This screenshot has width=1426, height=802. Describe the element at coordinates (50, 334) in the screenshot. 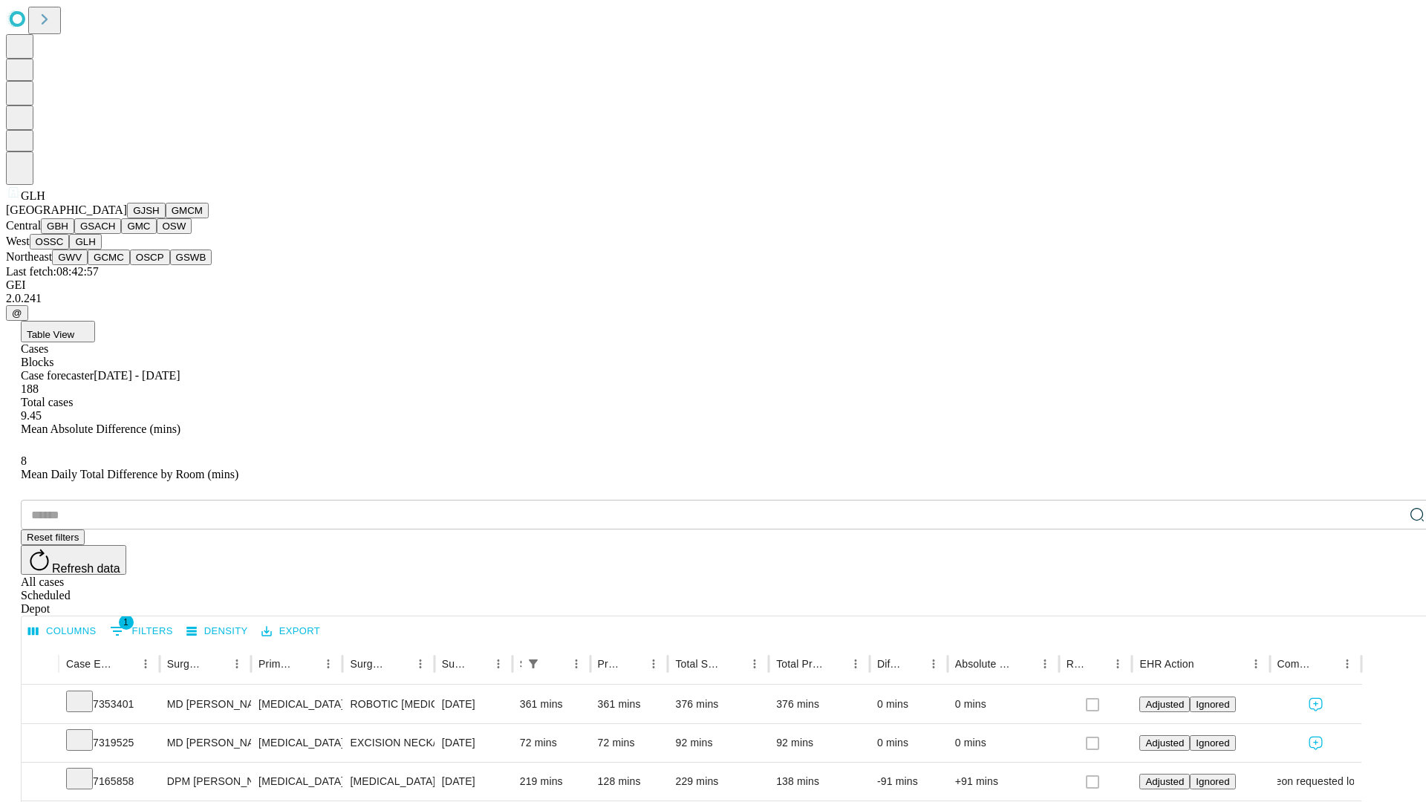

I see `span: Table View` at that location.